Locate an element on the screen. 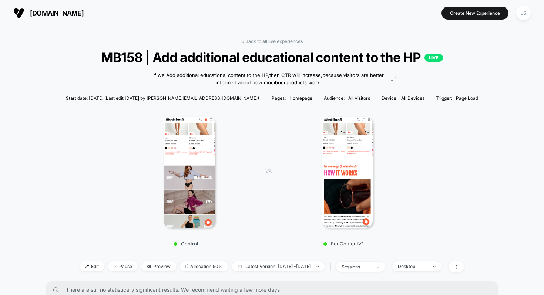  span: Page Load is located at coordinates (467, 98).